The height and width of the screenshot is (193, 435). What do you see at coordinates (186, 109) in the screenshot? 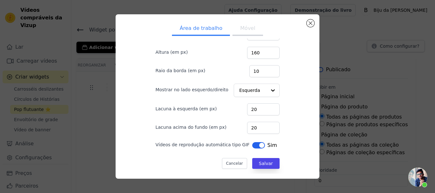
I see `font: Lacuna à esquerda (em px)` at bounding box center [186, 109].